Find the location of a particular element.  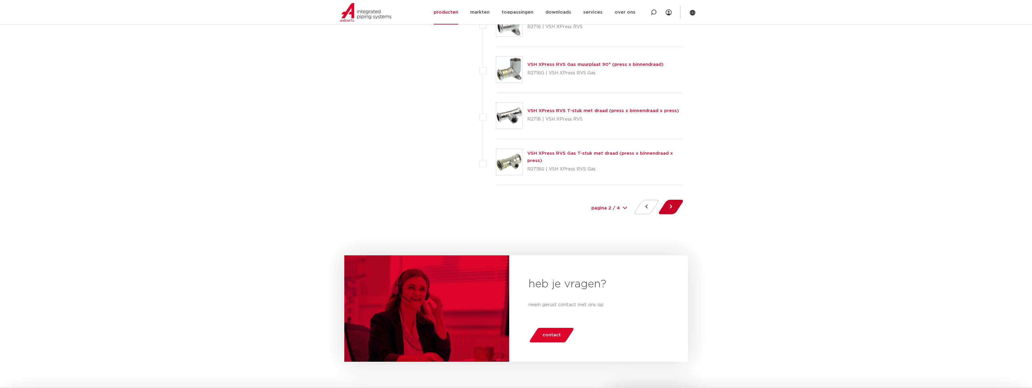

a: VSH XPress RVS T-stuk met draad (press x binnendraad x press) is located at coordinates (603, 111).